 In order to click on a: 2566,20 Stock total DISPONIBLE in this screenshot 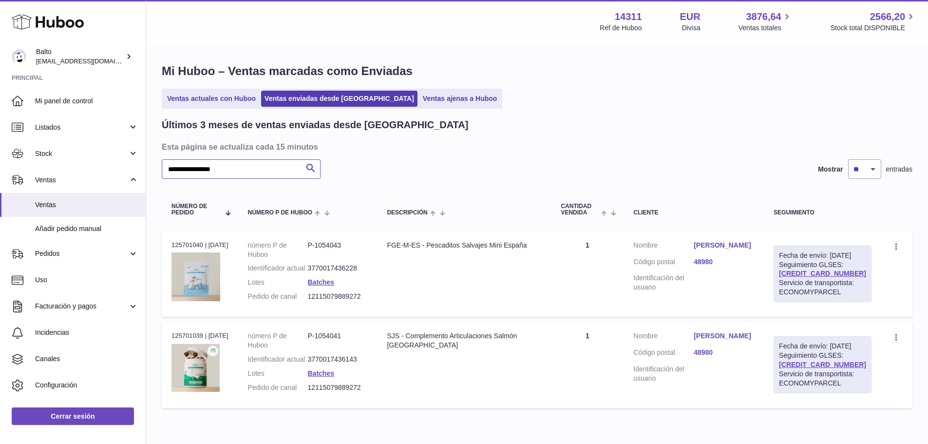, I will do `click(873, 21)`.